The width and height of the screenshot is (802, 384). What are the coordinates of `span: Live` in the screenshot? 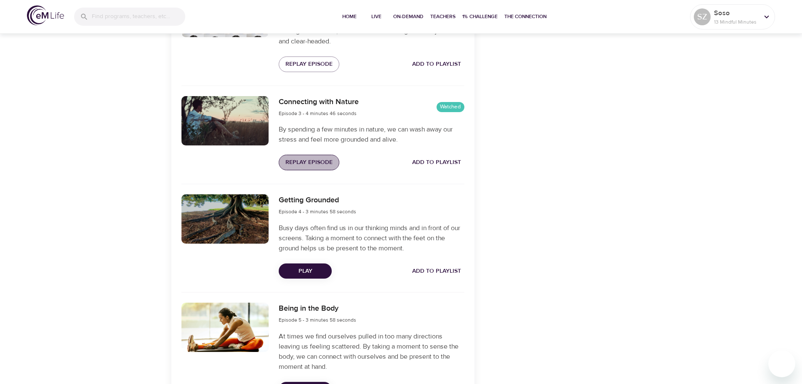 It's located at (376, 16).